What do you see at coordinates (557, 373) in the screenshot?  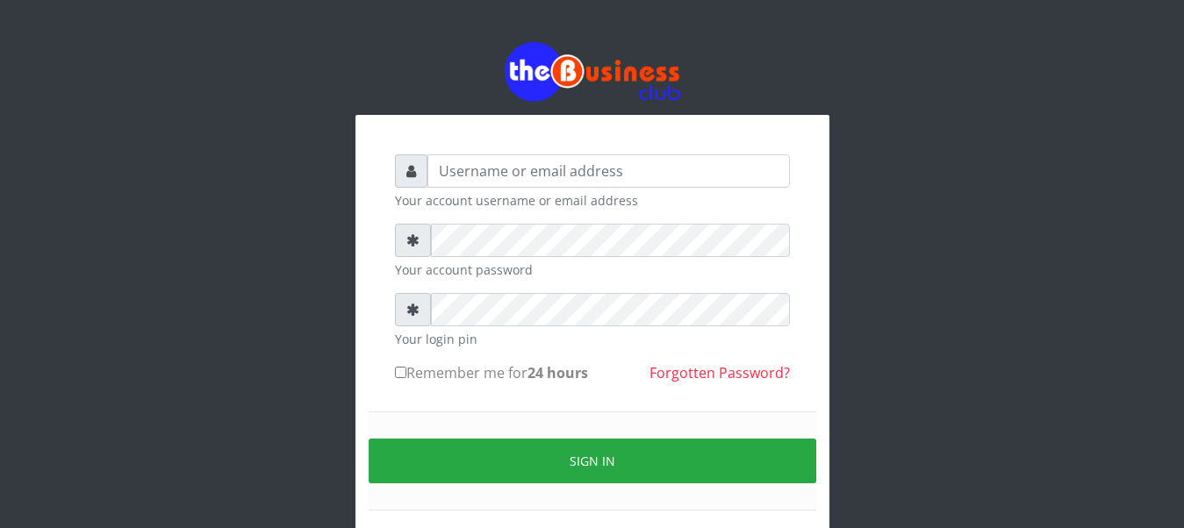 I see `b: 24 hours` at bounding box center [557, 373].